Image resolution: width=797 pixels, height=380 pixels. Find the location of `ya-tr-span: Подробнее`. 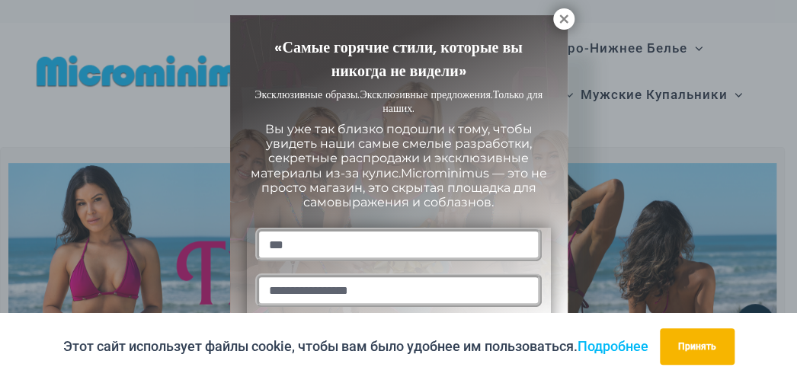

ya-tr-span: Подробнее is located at coordinates (612, 346).